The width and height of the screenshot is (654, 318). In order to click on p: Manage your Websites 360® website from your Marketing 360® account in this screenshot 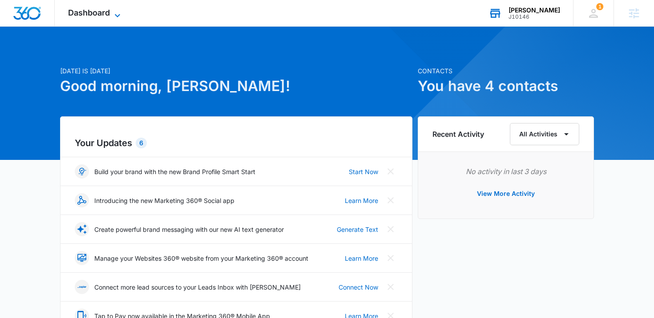, I will do `click(201, 258)`.